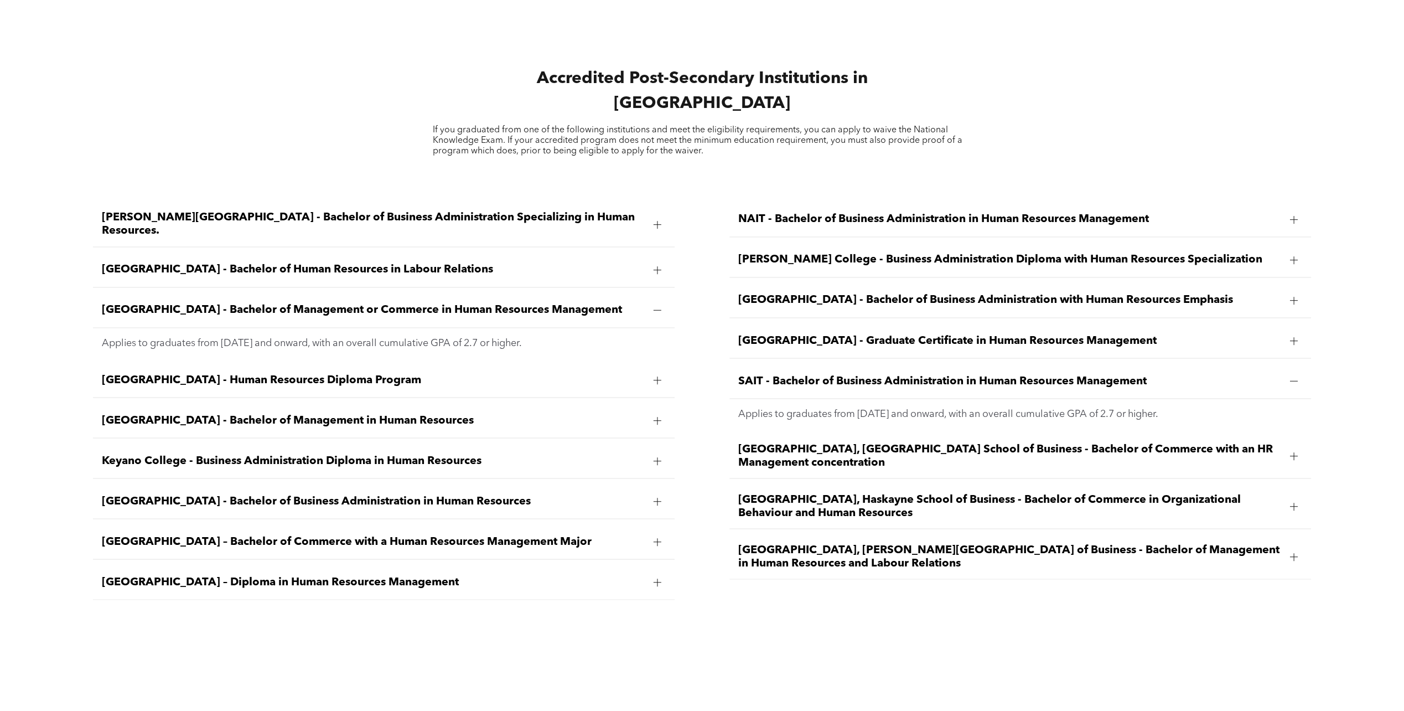  I want to click on span: SAIT - Bachelor of Business Administration in Human Resources Management, so click(1009, 381).